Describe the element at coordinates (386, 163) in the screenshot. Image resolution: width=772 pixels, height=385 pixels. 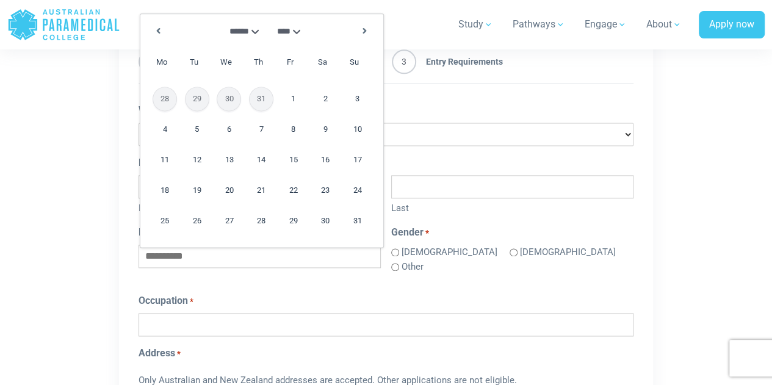
I see `legend: Name` at that location.